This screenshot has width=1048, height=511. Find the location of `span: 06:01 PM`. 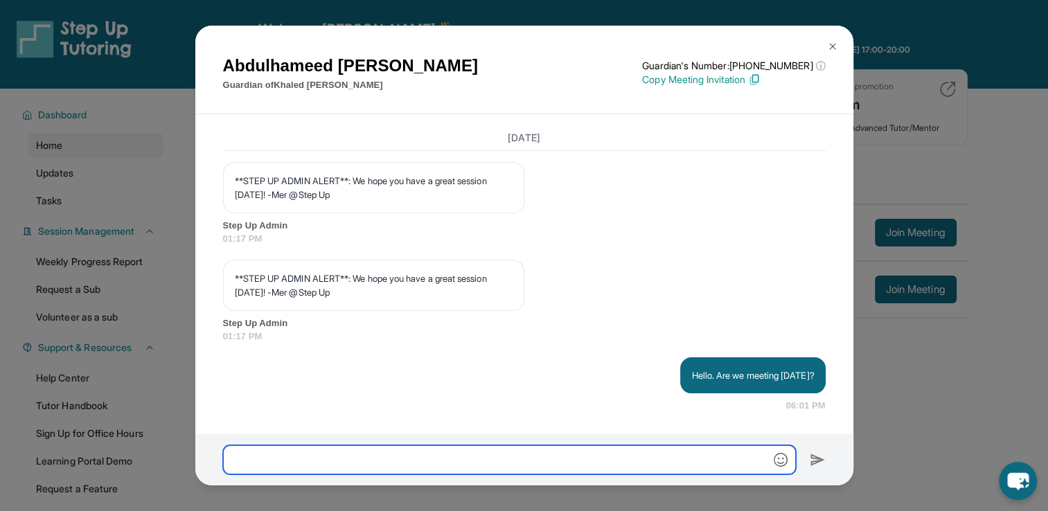

span: 06:01 PM is located at coordinates (806, 406).